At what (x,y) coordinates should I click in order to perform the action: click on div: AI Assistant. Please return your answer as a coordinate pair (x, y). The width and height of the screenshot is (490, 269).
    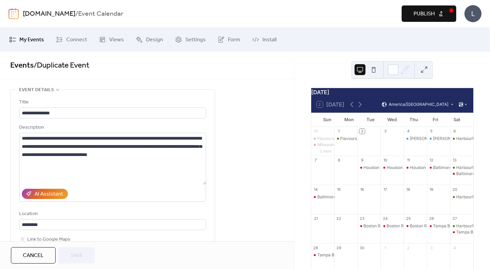
    Looking at the image, I should click on (49, 194).